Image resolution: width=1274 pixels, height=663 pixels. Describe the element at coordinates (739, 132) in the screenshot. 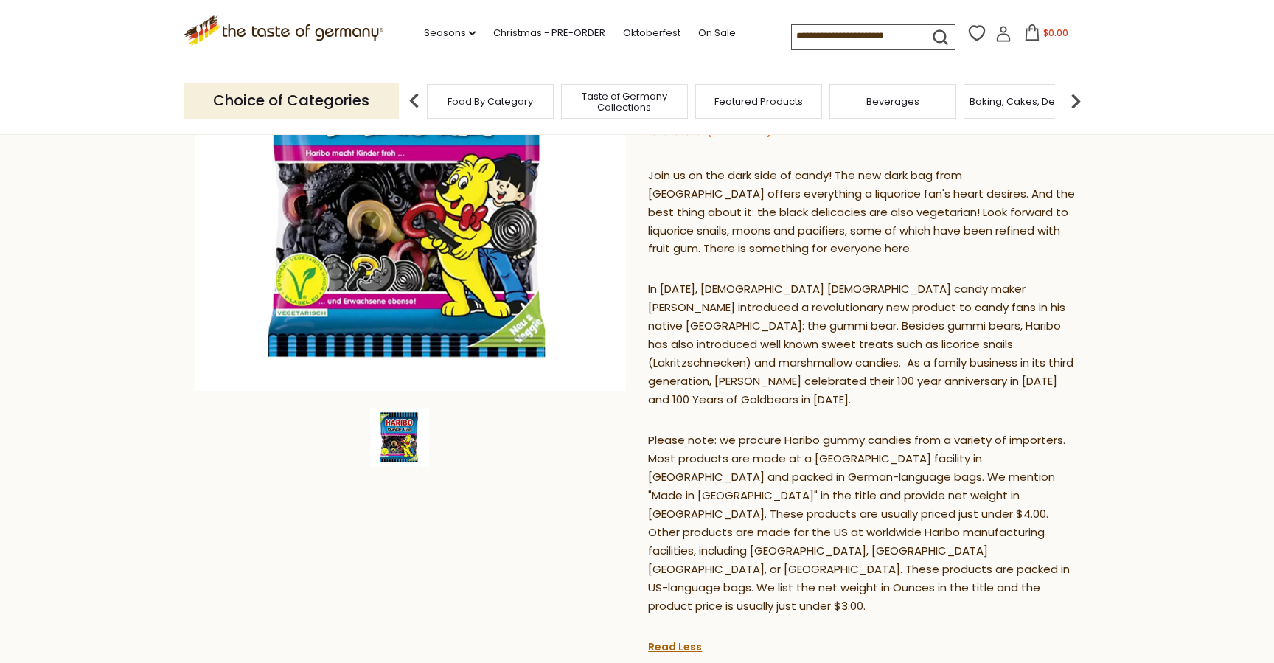

I see `a: 0 Reviews` at that location.